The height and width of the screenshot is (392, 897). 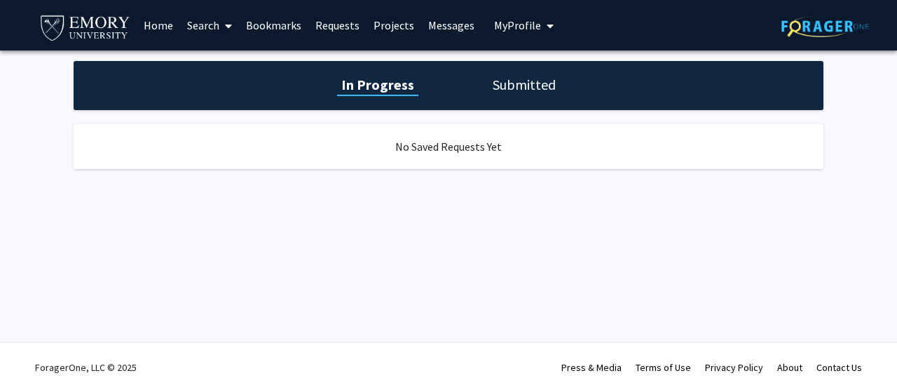 I want to click on img: Emory University Logo, so click(x=85, y=27).